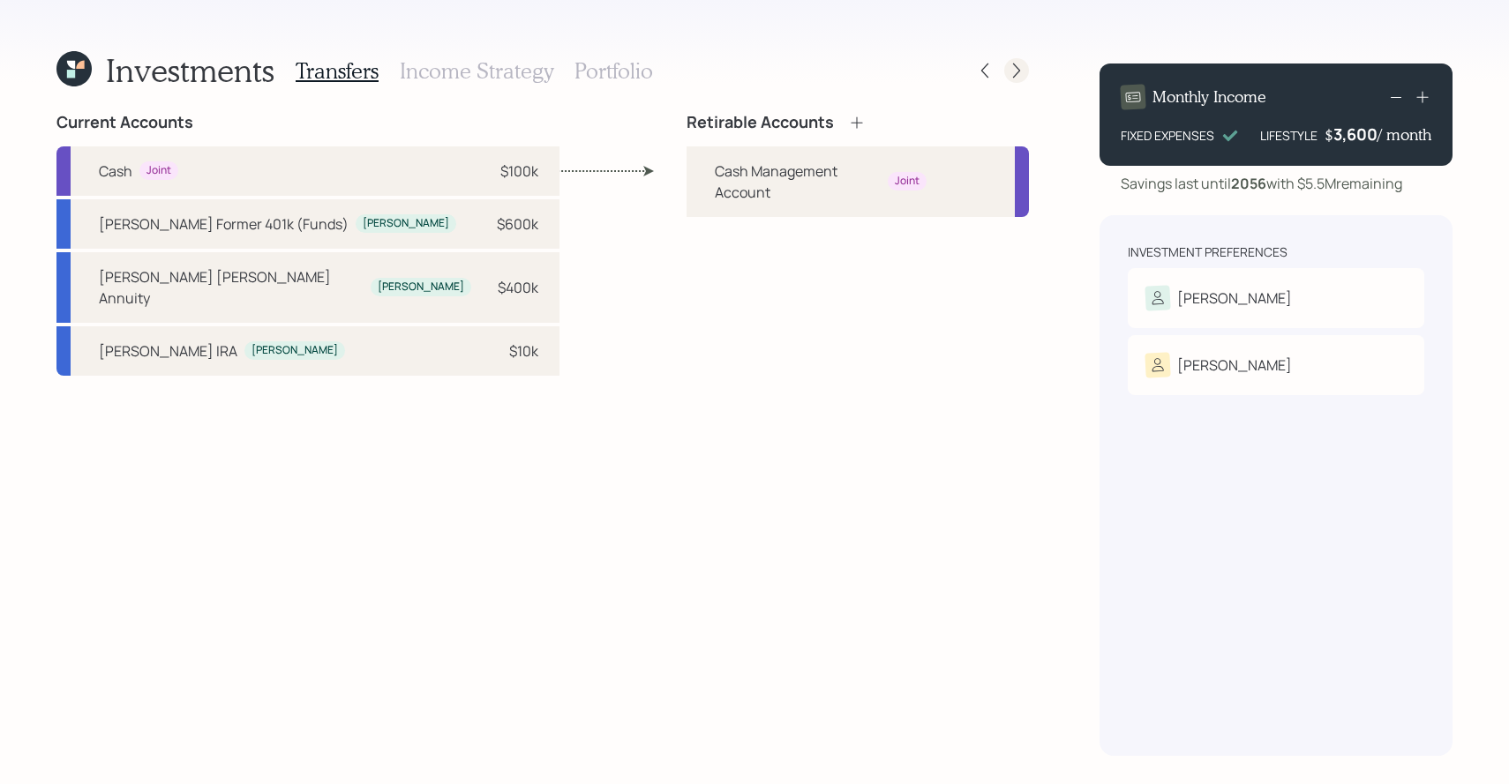  Describe the element at coordinates (760, 123) in the screenshot. I see `h4: Retirable Accounts` at that location.